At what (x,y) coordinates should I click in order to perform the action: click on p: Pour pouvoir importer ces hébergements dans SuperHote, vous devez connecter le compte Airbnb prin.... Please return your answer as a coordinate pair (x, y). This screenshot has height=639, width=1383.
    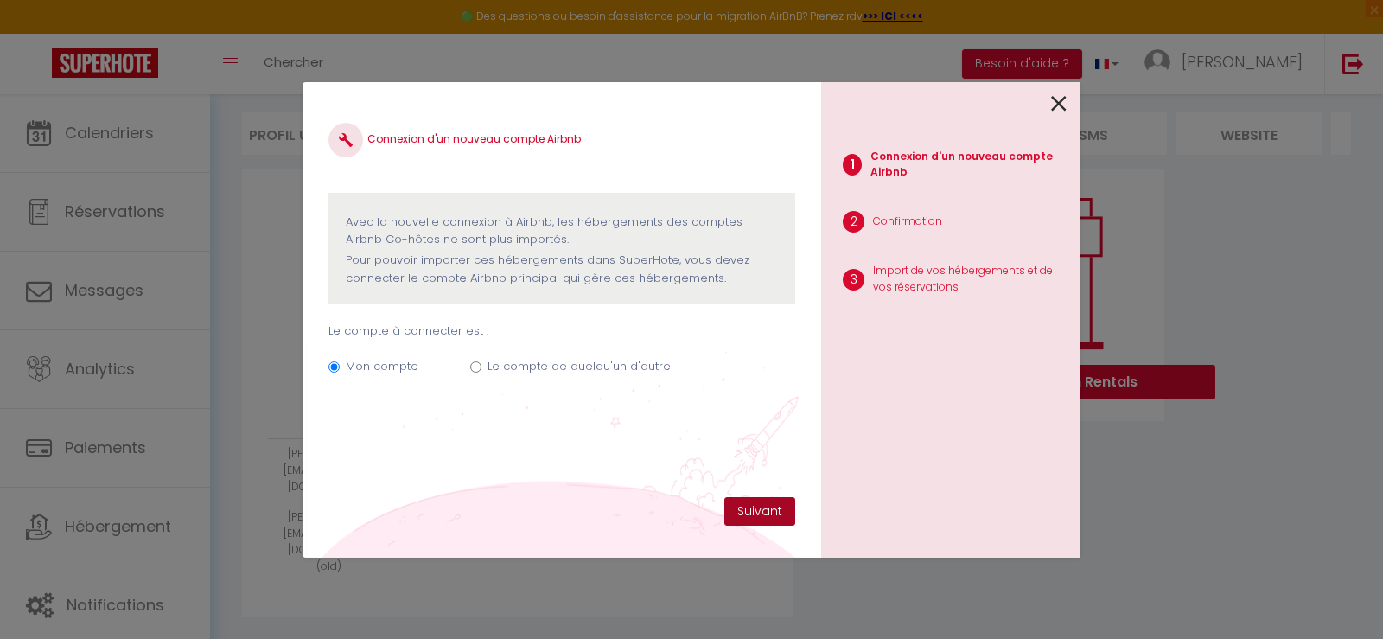
    Looking at the image, I should click on (562, 269).